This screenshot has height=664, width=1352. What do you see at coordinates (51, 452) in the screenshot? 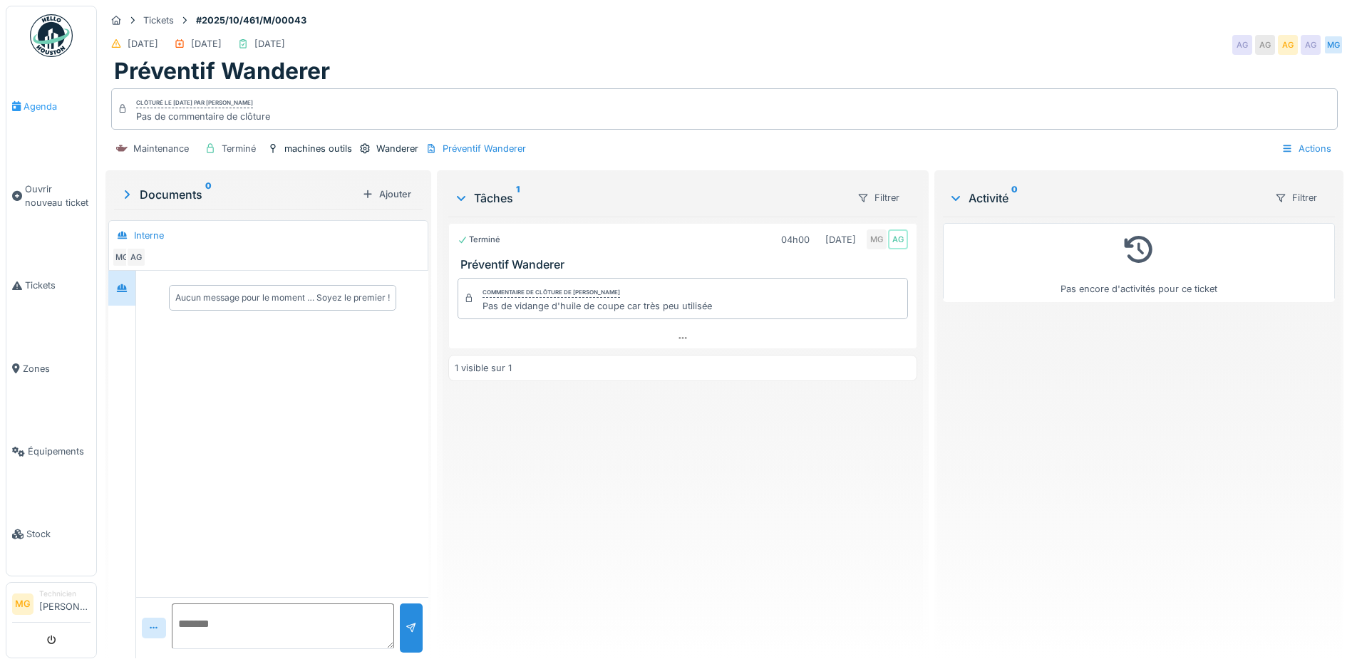
I see `a: Équipements` at bounding box center [51, 452].